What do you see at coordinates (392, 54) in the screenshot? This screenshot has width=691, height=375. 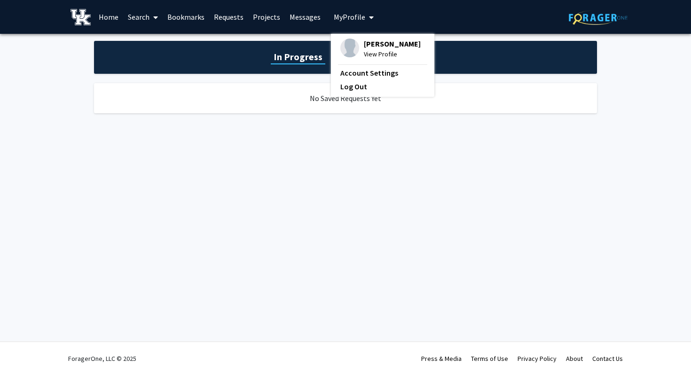 I see `span: View Profile` at bounding box center [392, 54].